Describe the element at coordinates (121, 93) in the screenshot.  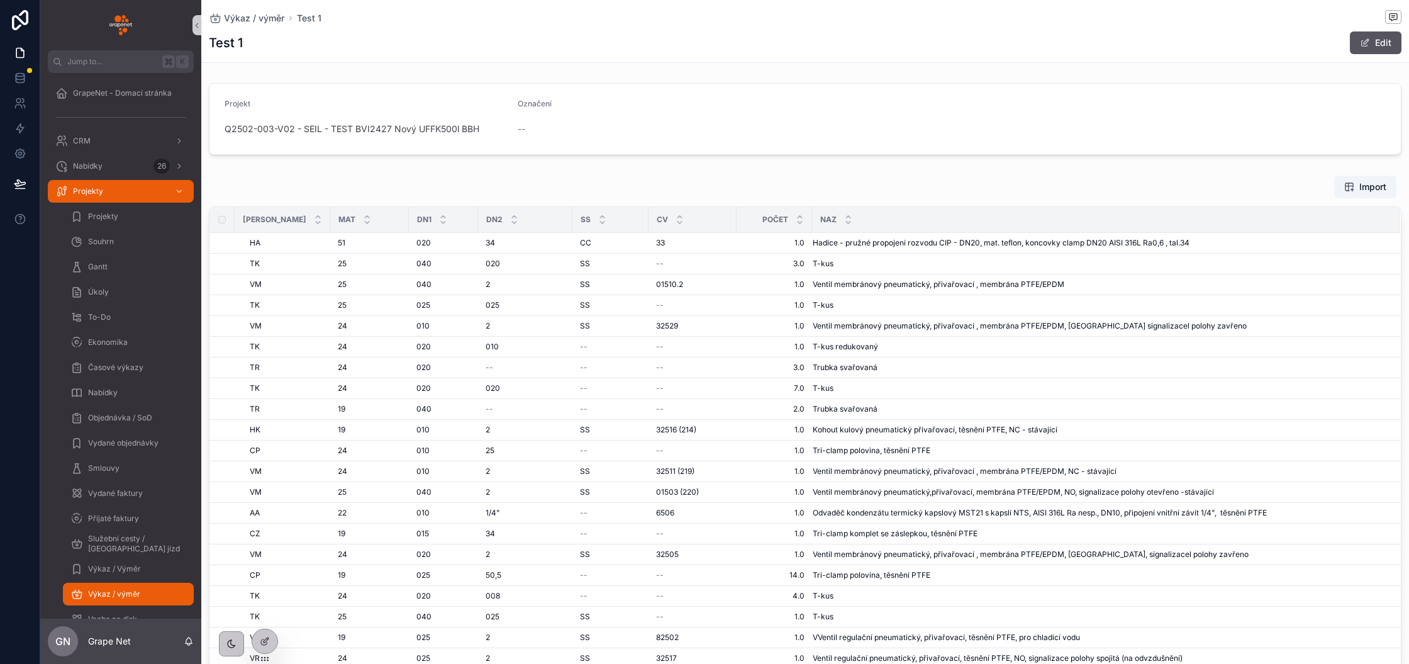
I see `a: GrapeNet - Domací stránka` at that location.